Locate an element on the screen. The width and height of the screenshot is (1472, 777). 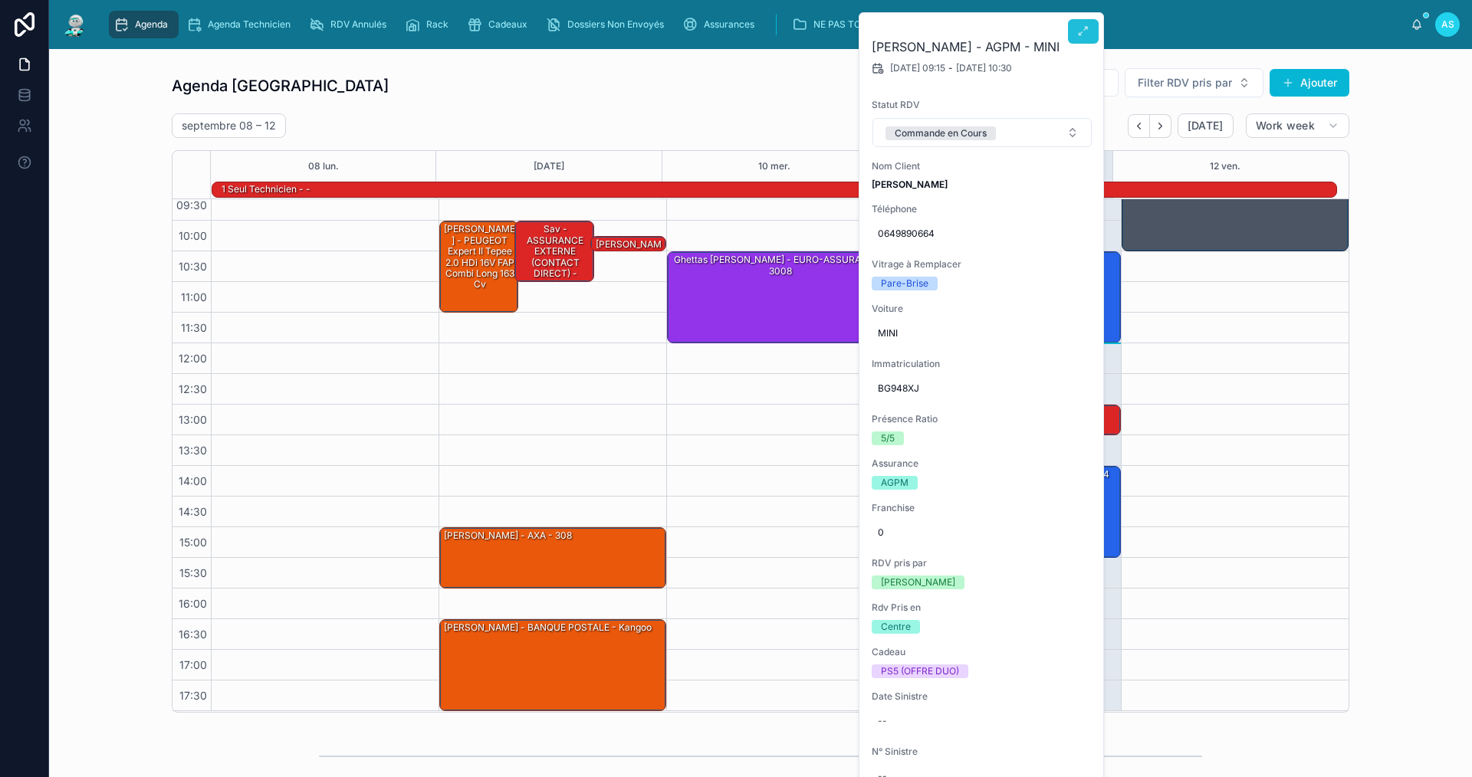
span: N° Sinistre is located at coordinates (982, 752).